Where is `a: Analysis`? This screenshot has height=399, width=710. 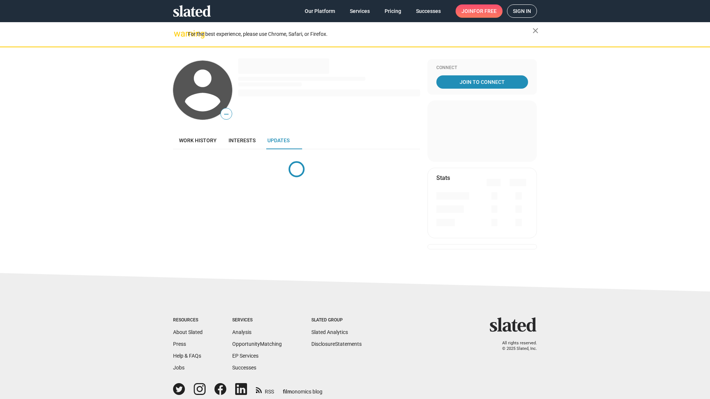 a: Analysis is located at coordinates (242, 332).